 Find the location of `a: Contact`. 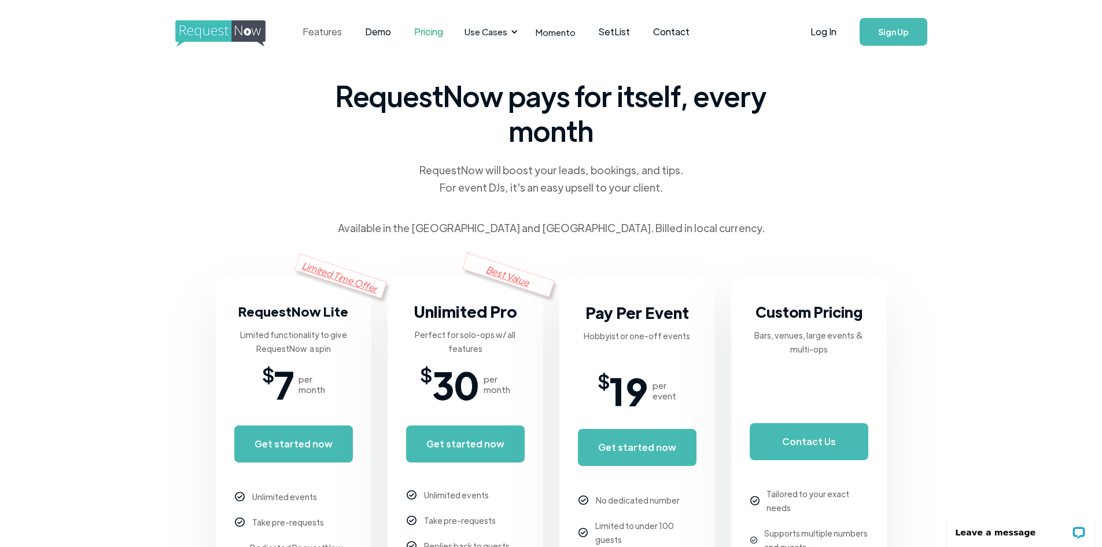

a: Contact is located at coordinates (671, 32).